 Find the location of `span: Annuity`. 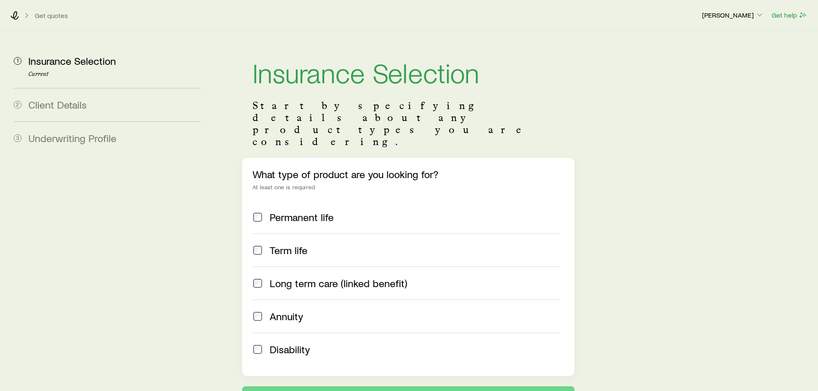

span: Annuity is located at coordinates (287, 317).